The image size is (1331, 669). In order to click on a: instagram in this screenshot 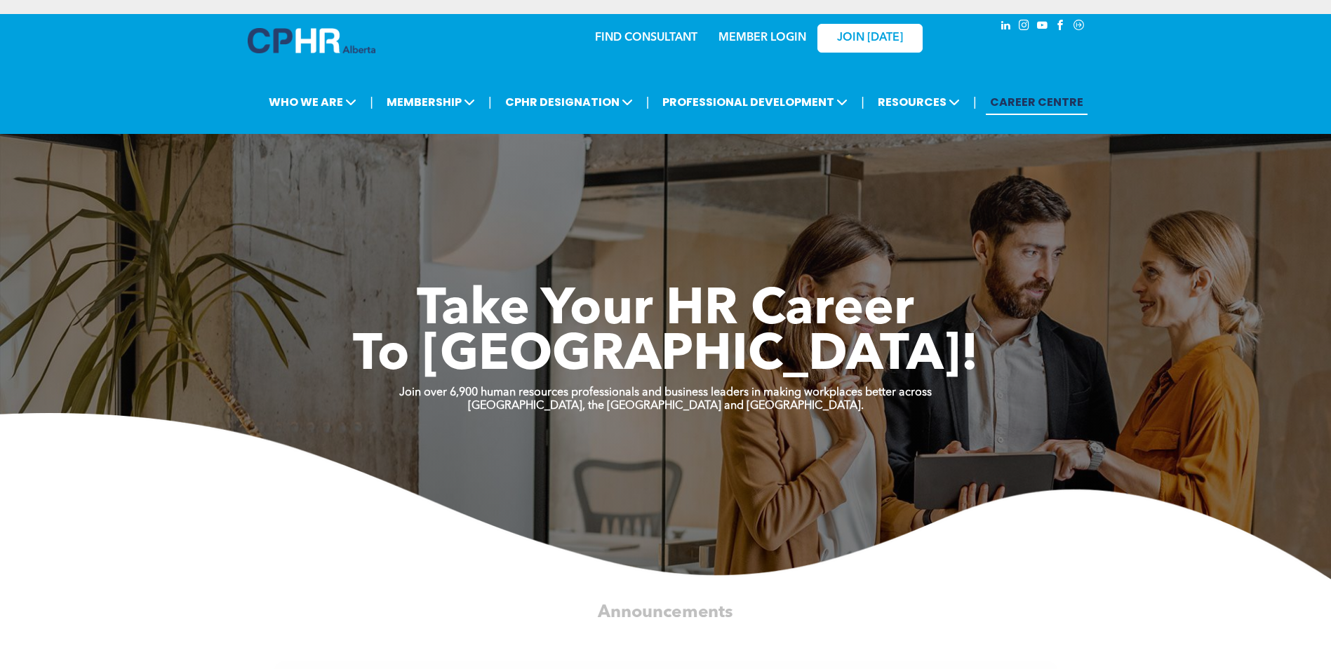, I will do `click(1024, 27)`.